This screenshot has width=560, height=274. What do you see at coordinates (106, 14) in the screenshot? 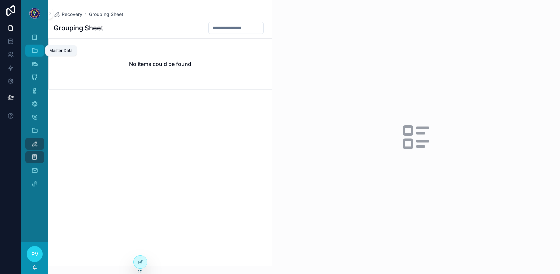
I see `span: Grouping Sheet` at bounding box center [106, 14].